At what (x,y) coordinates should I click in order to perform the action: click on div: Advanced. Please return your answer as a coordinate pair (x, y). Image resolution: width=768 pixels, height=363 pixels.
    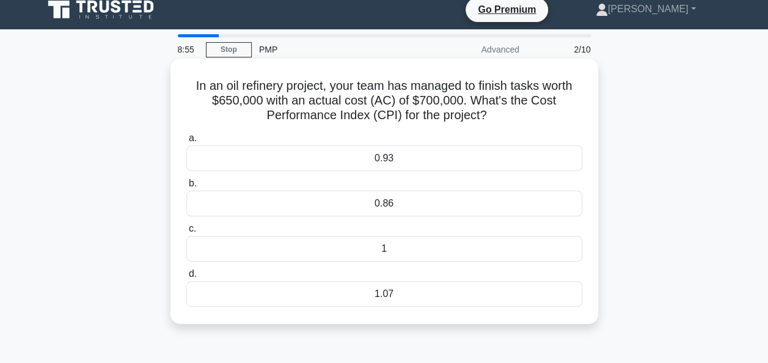
    Looking at the image, I should click on (473, 49).